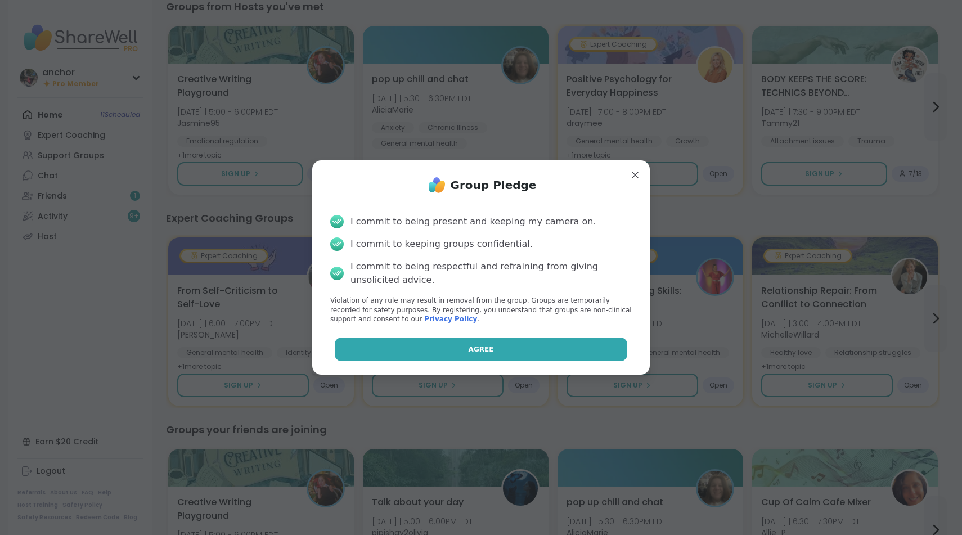  I want to click on span: Agree, so click(481, 349).